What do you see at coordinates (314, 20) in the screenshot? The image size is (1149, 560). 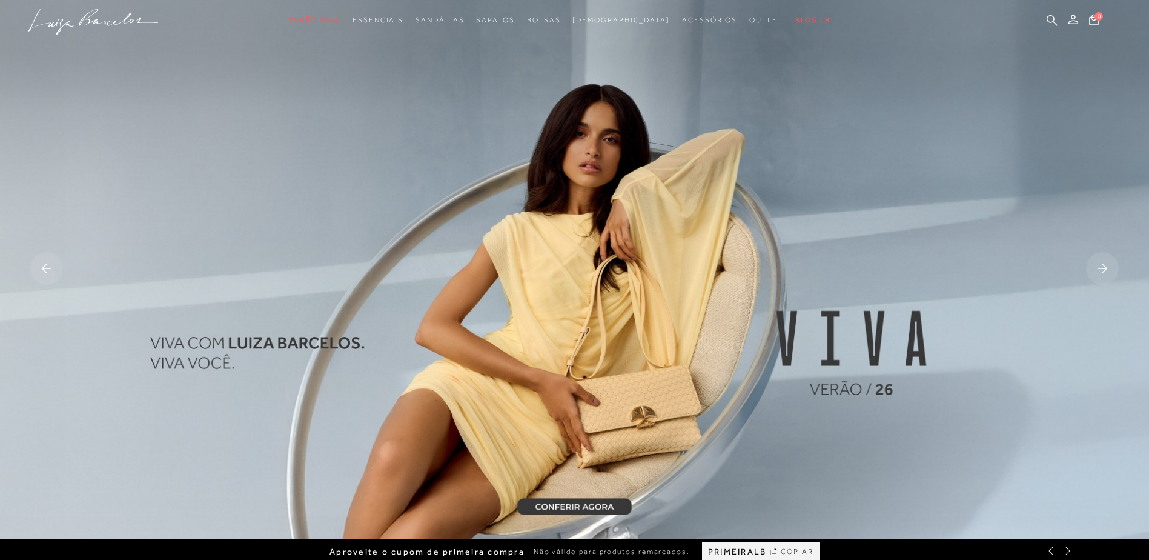 I see `span: Verão Viva` at bounding box center [314, 20].